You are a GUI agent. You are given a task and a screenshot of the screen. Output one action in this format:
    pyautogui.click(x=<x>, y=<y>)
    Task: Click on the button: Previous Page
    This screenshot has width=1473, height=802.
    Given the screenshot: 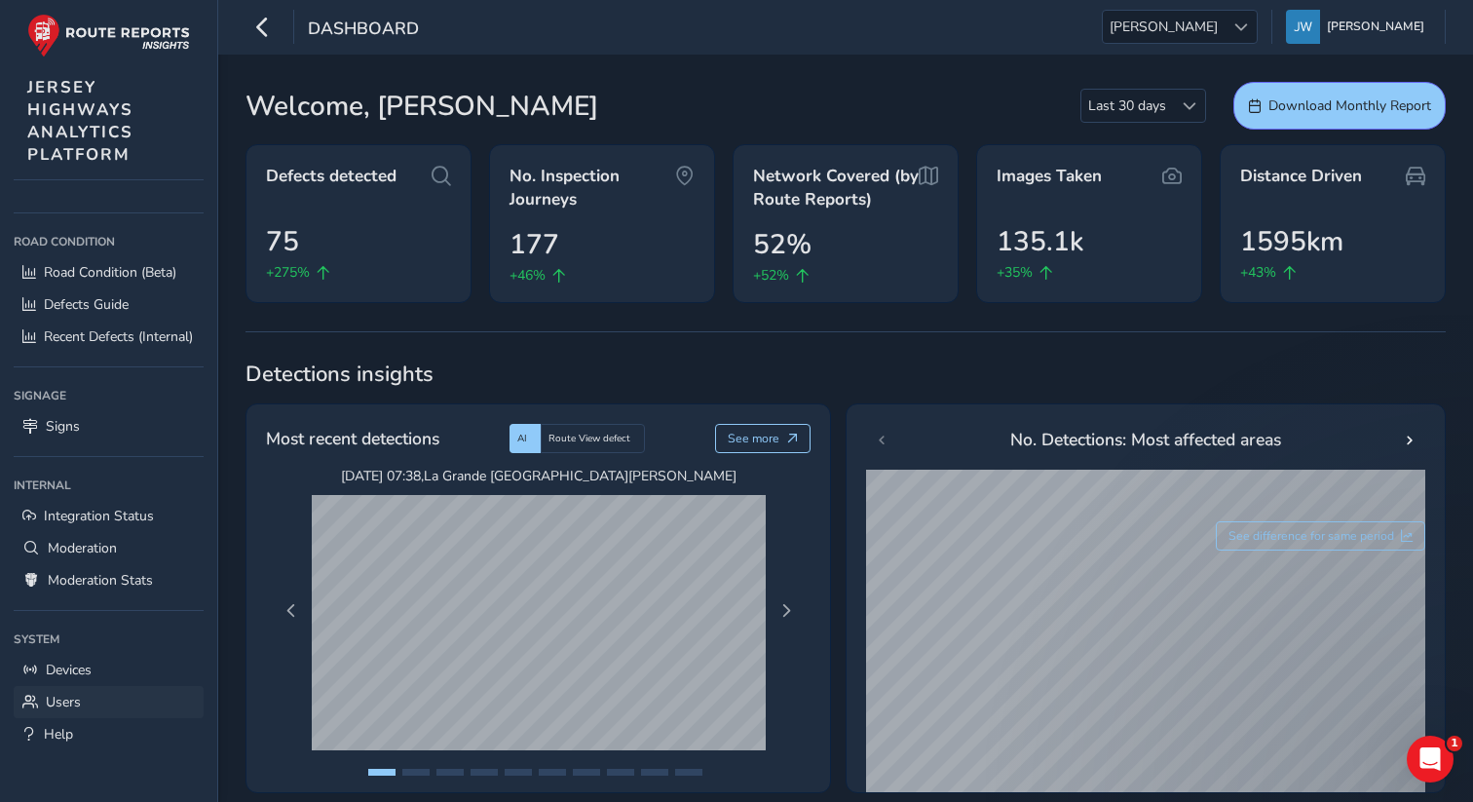 What is the action you would take?
    pyautogui.click(x=291, y=611)
    